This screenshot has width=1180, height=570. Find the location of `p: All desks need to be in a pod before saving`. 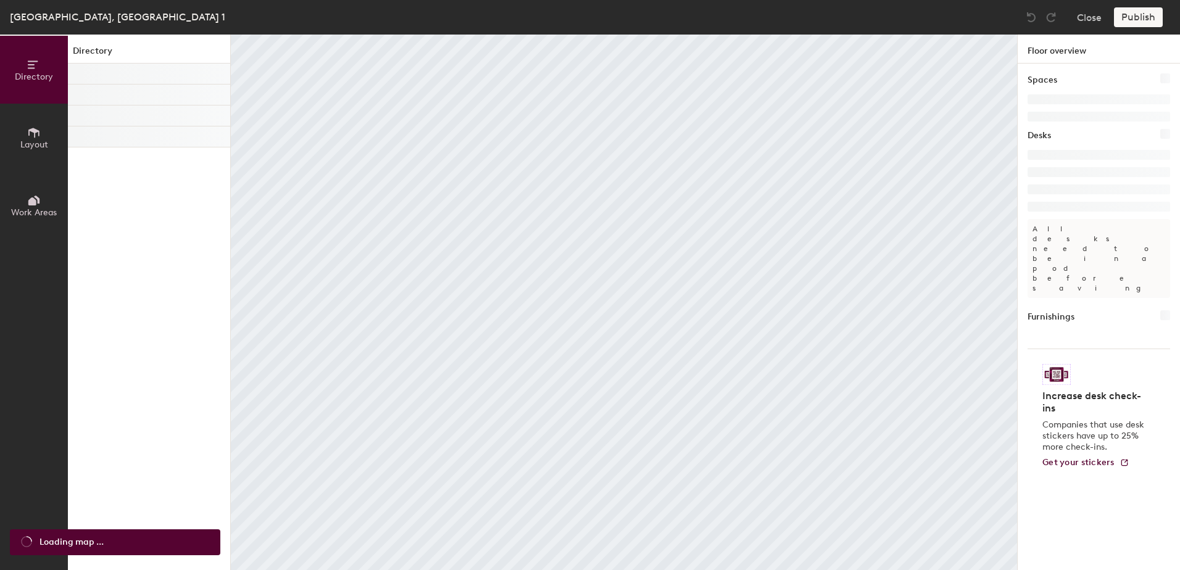

p: All desks need to be in a pod before saving is located at coordinates (1099, 259).